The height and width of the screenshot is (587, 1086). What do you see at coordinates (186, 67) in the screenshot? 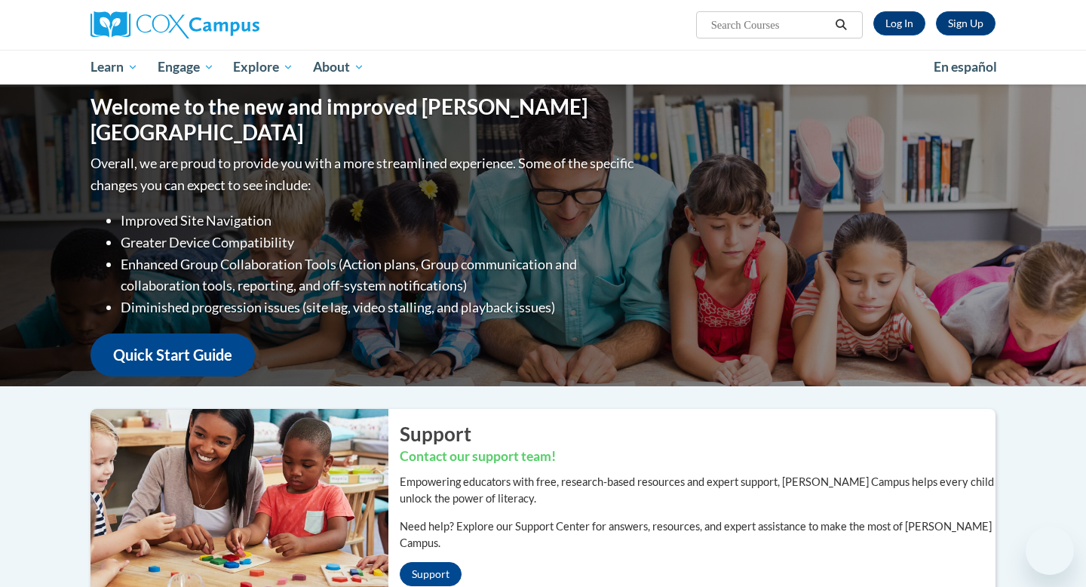
I see `span: Engage` at bounding box center [186, 67].